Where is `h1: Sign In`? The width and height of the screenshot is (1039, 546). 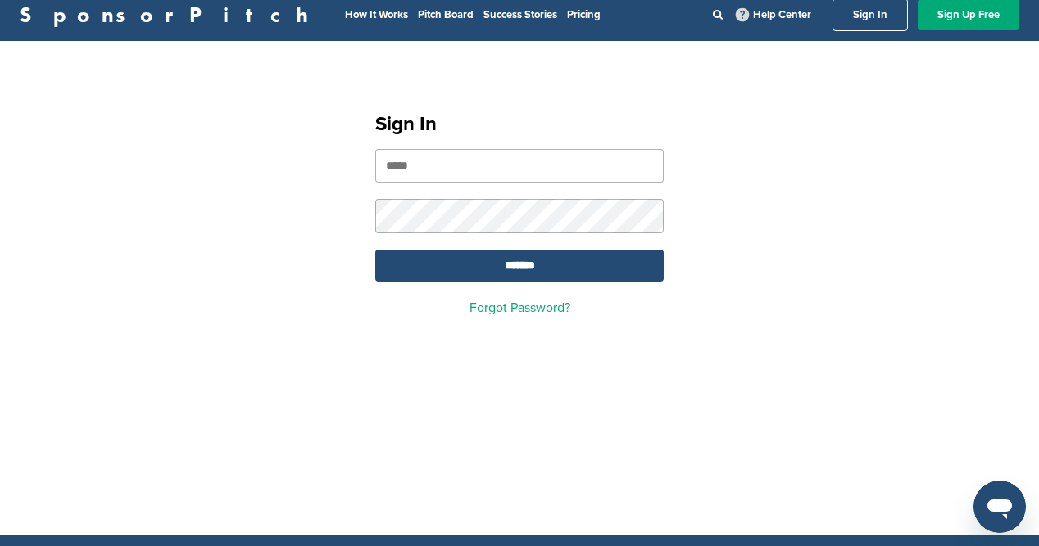 h1: Sign In is located at coordinates (519, 125).